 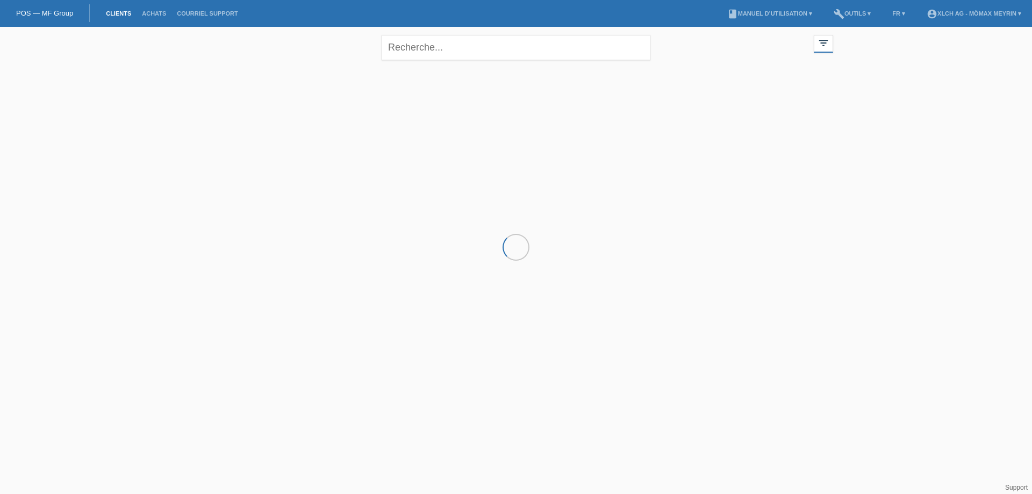 What do you see at coordinates (516, 47) in the screenshot?
I see `input: Recherche...` at bounding box center [516, 47].